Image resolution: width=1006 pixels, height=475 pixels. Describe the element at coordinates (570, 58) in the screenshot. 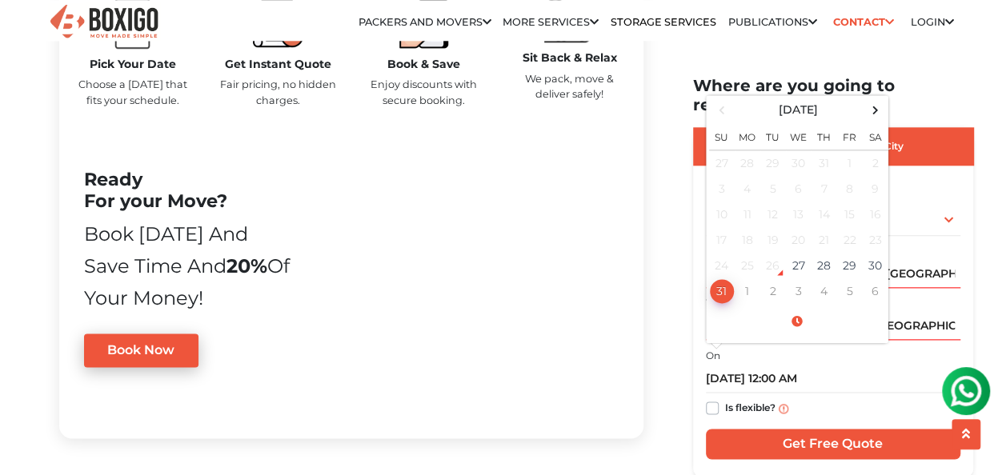

I see `h5: Sit Back & Relax` at that location.